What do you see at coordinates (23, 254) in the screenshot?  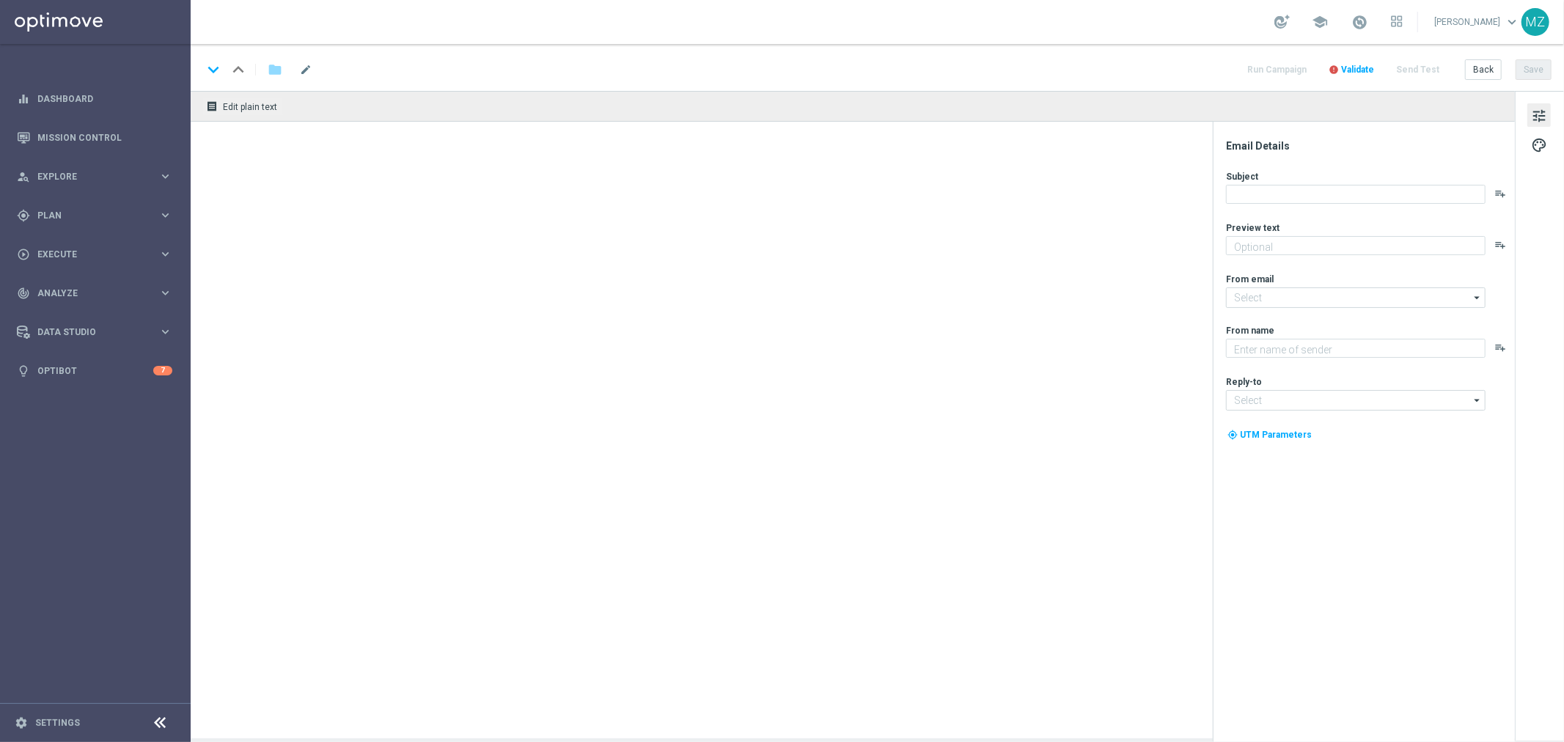 I see `i: play_circle_outline` at bounding box center [23, 254].